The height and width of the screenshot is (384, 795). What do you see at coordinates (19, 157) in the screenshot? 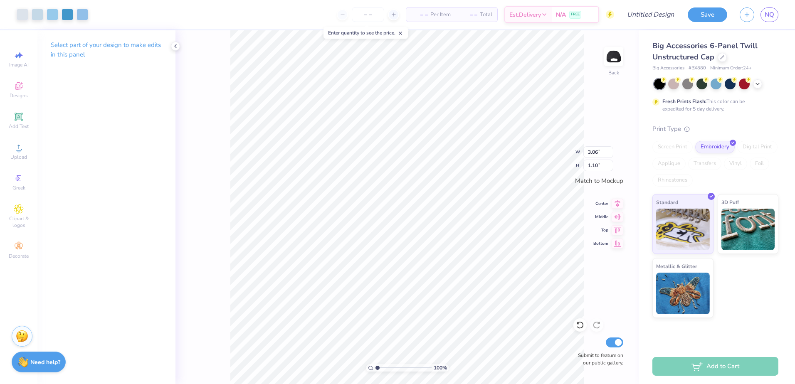
I see `span: Upload` at bounding box center [19, 157].